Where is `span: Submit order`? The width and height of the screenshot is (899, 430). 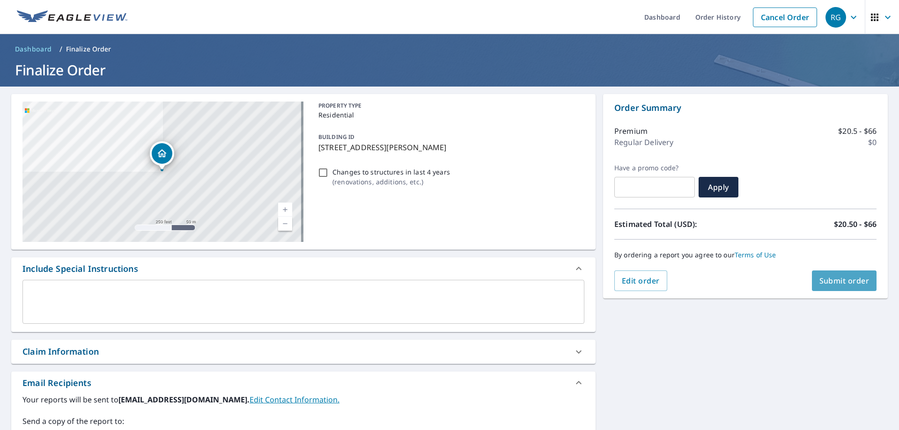
span: Submit order is located at coordinates (845, 281).